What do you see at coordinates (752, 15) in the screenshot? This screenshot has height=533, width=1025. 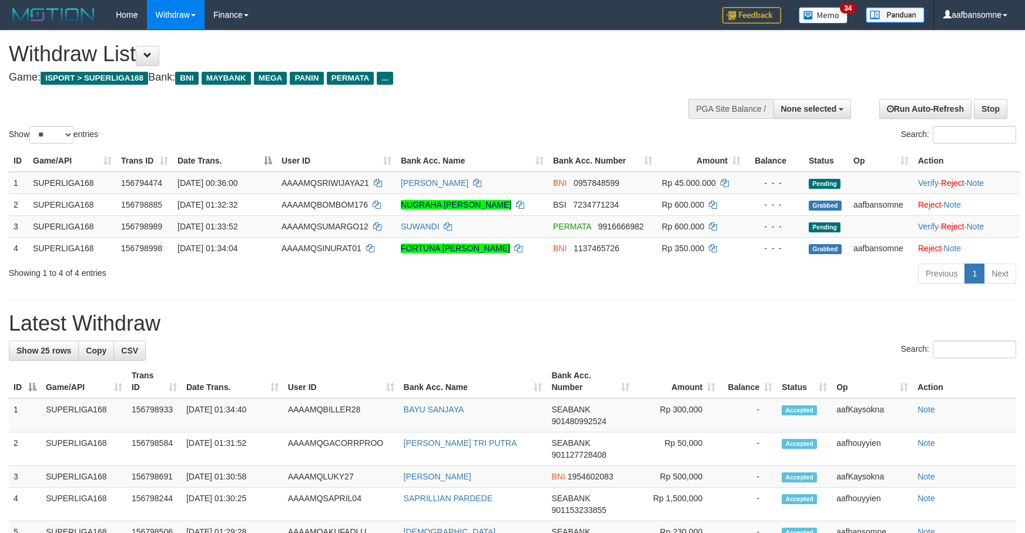 I see `img: Feedback.jpg` at bounding box center [752, 15].